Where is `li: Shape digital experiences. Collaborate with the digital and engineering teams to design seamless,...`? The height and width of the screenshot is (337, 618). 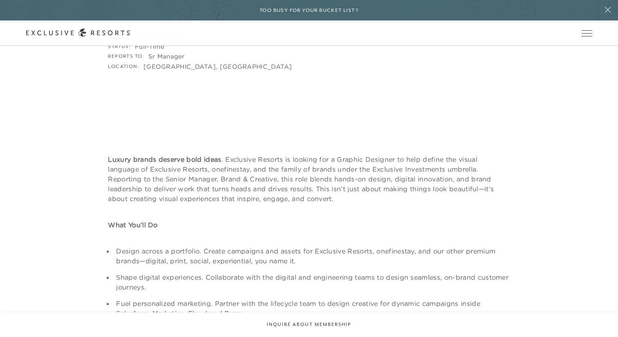
li: Shape digital experiences. Collaborate with the digital and engineering teams to design seamless,... is located at coordinates (312, 282).